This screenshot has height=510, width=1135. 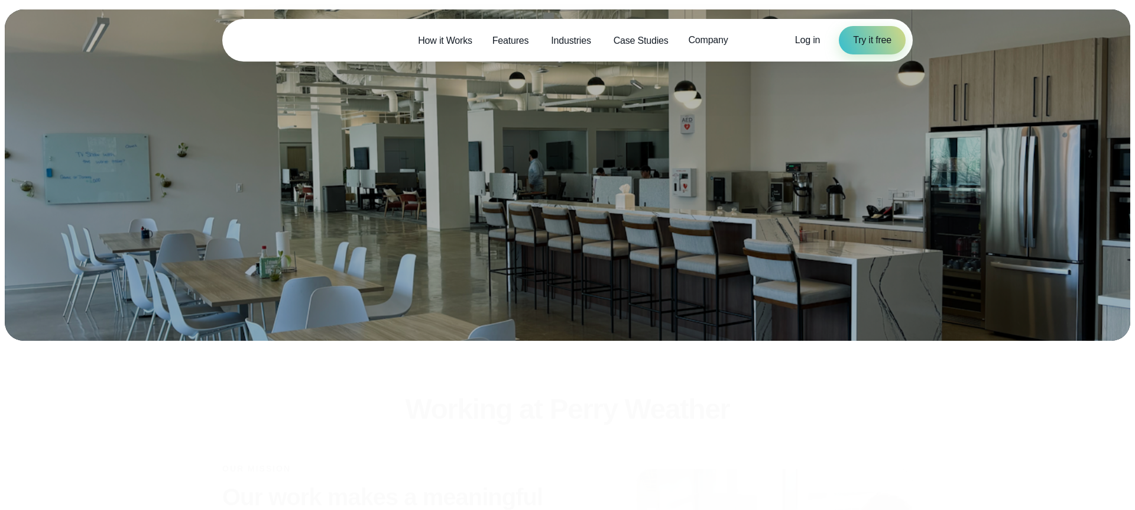 I want to click on a: Case Studies, so click(x=641, y=40).